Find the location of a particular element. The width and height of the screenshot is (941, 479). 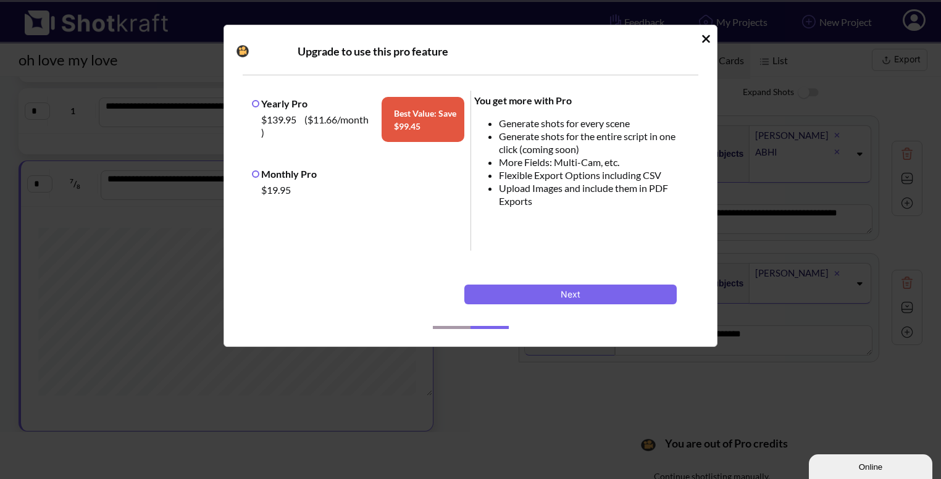

li: Generate shots for every scene is located at coordinates (596, 123).